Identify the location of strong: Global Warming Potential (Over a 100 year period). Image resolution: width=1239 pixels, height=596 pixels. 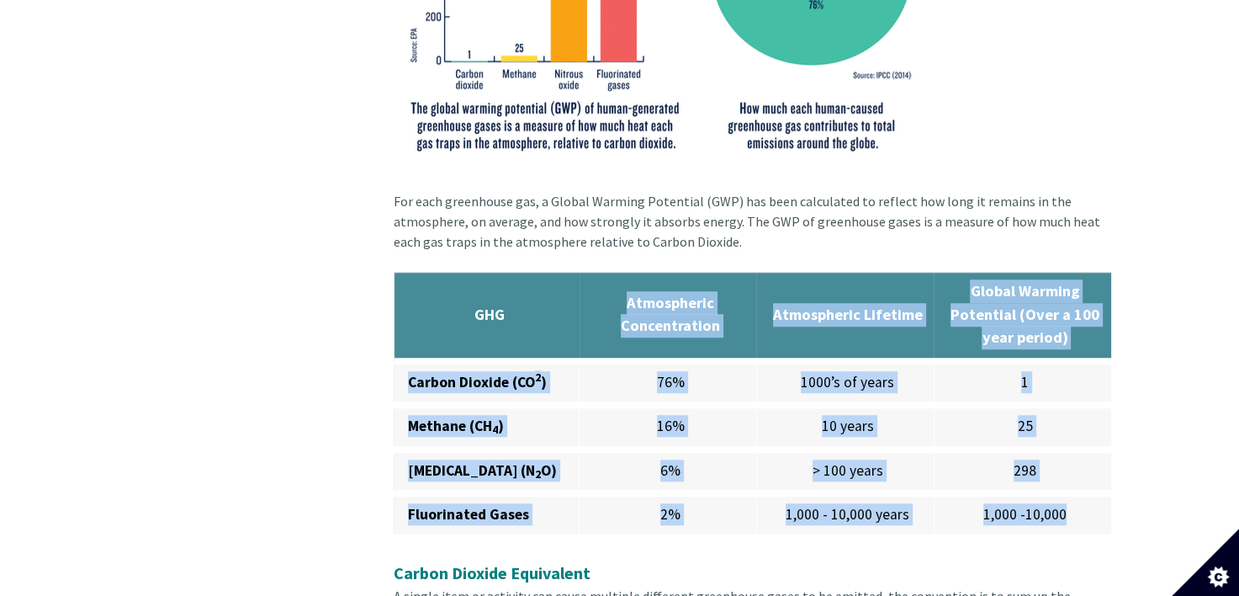
(1025, 314).